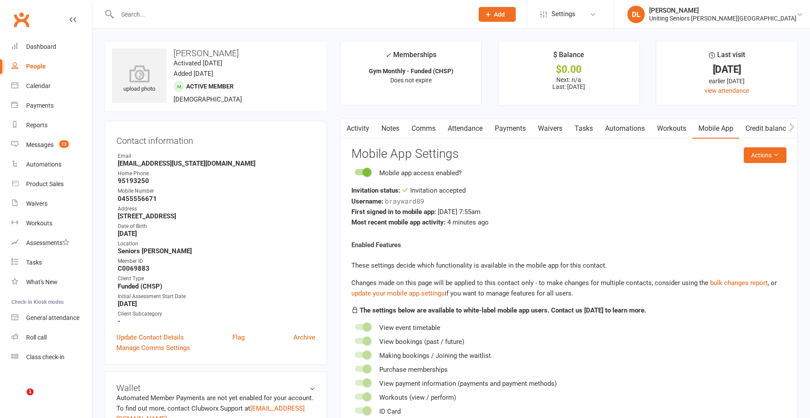 Image resolution: width=810 pixels, height=418 pixels. Describe the element at coordinates (150, 337) in the screenshot. I see `a: Update Contact Details` at that location.